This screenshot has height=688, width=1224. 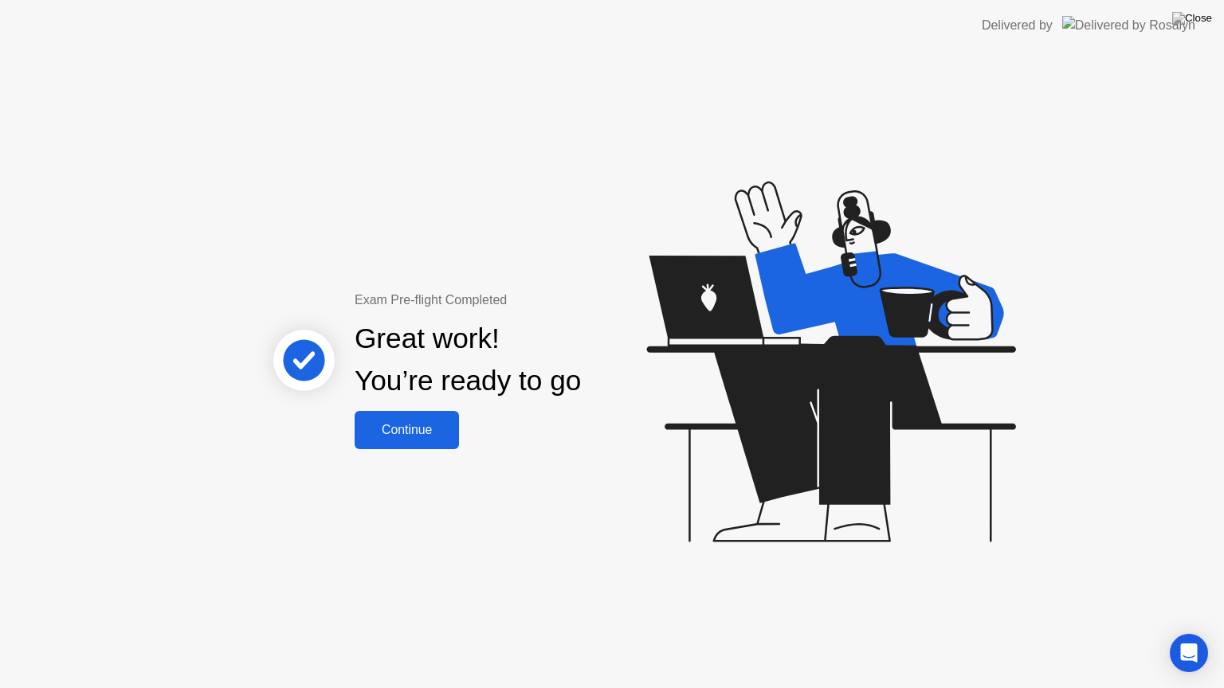 I want to click on div: Open Intercom Messenger, so click(x=1189, y=653).